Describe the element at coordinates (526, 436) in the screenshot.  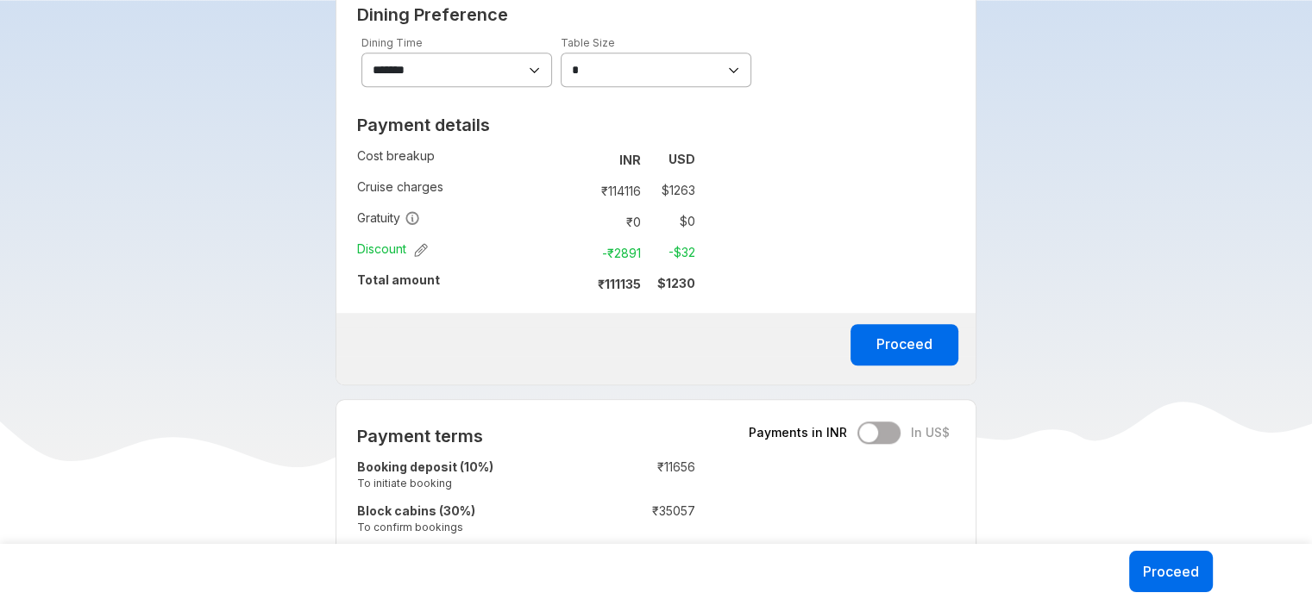
I see `h2: Payment terms` at that location.